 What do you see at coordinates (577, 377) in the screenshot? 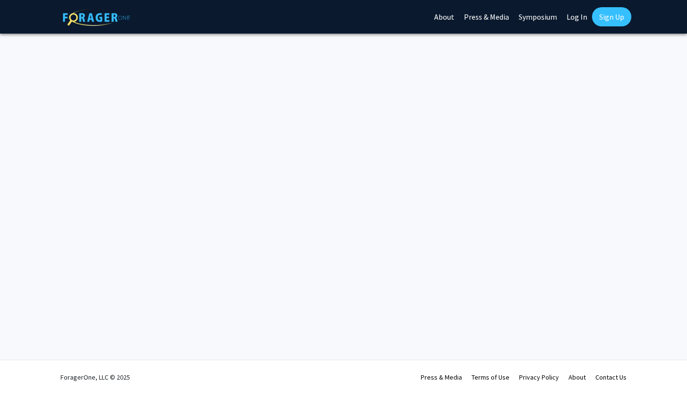
I see `a: About` at bounding box center [577, 377].